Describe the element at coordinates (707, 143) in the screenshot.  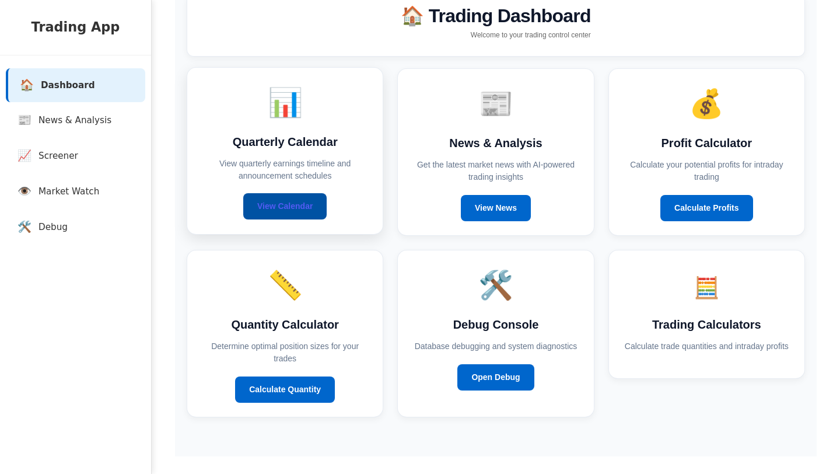
I see `h3: Profit Calculator` at that location.